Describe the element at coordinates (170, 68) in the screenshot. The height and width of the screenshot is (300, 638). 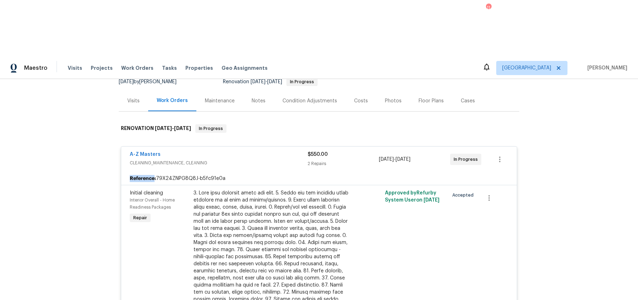
I see `span: Tasks` at that location.